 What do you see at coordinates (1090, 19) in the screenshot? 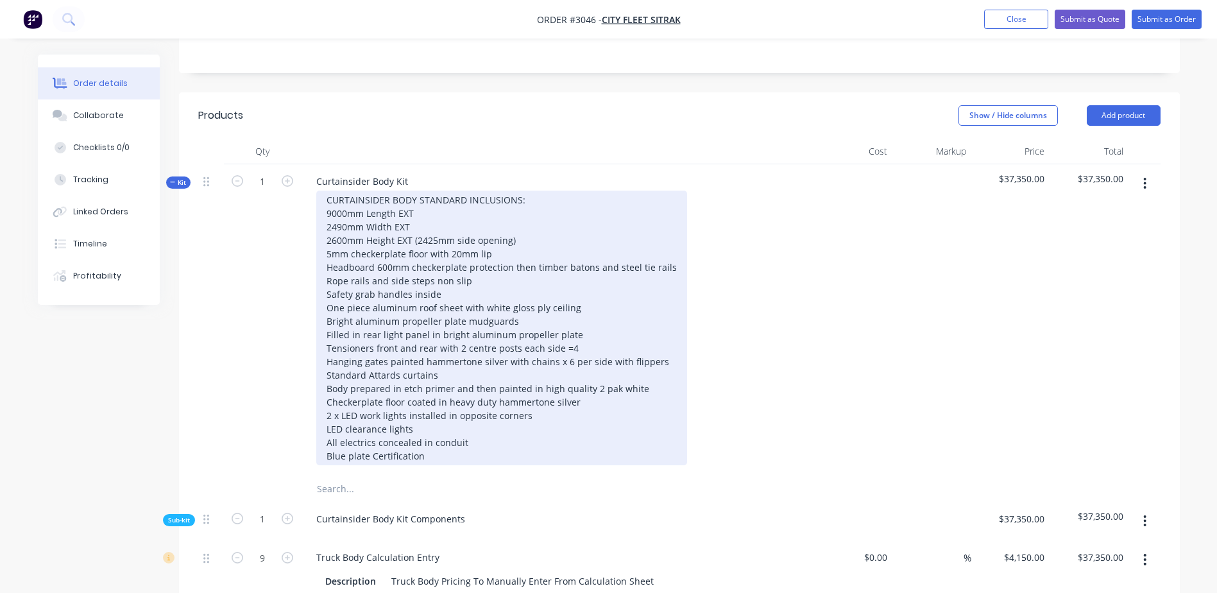
I see `button: Submit as Quote` at bounding box center [1090, 19].